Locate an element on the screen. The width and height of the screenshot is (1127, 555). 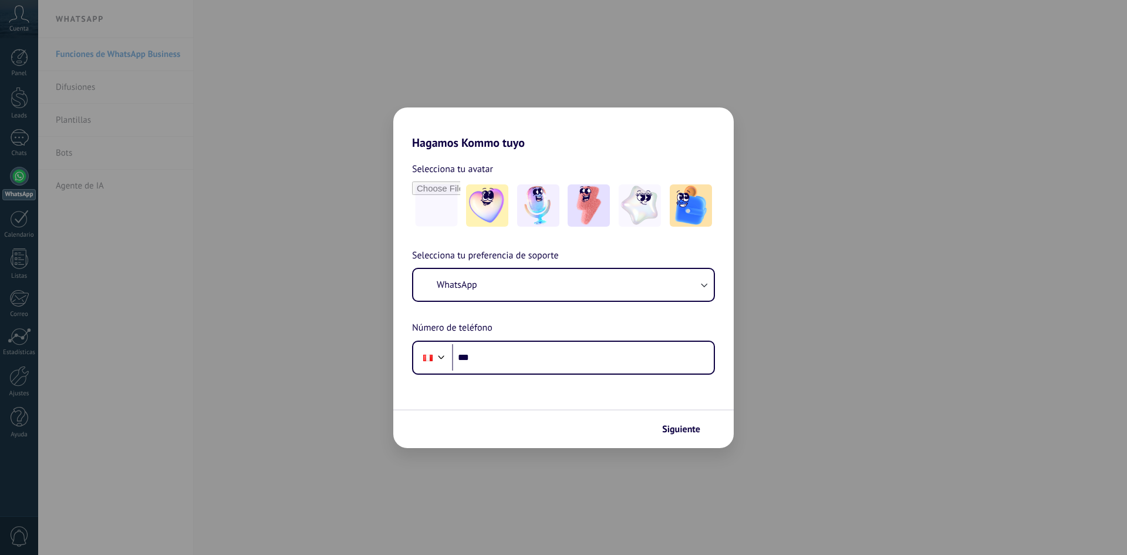
span: Número de teléfono is located at coordinates (452, 328).